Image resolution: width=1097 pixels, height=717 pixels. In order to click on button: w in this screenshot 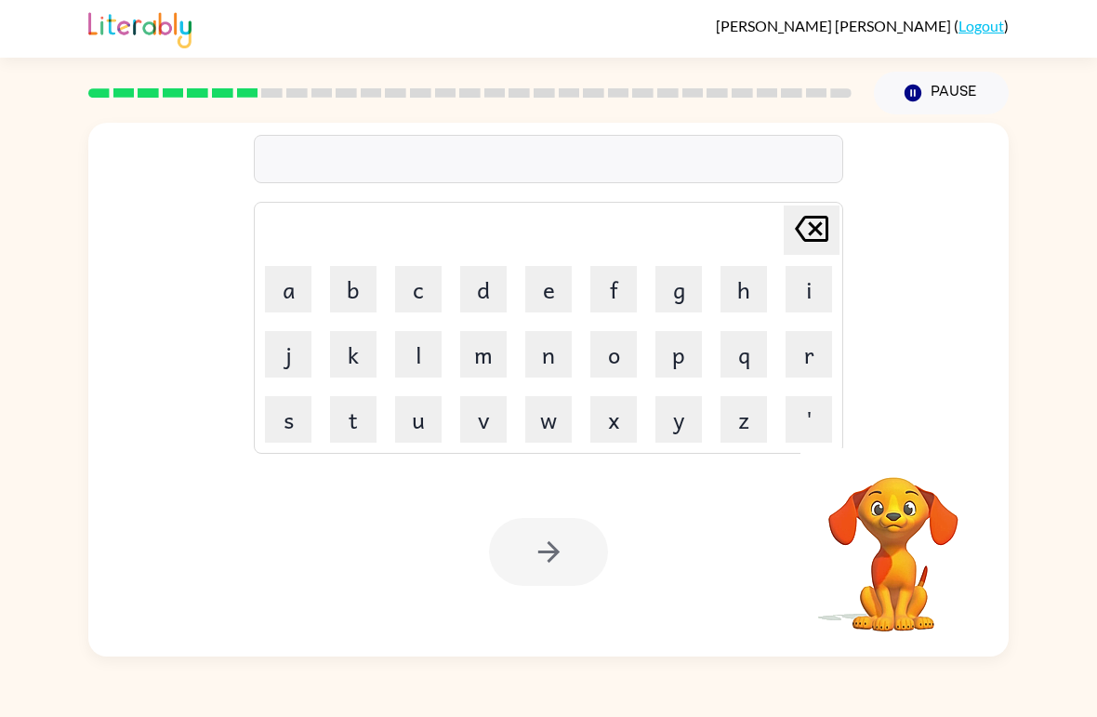, I will do `click(548, 419)`.